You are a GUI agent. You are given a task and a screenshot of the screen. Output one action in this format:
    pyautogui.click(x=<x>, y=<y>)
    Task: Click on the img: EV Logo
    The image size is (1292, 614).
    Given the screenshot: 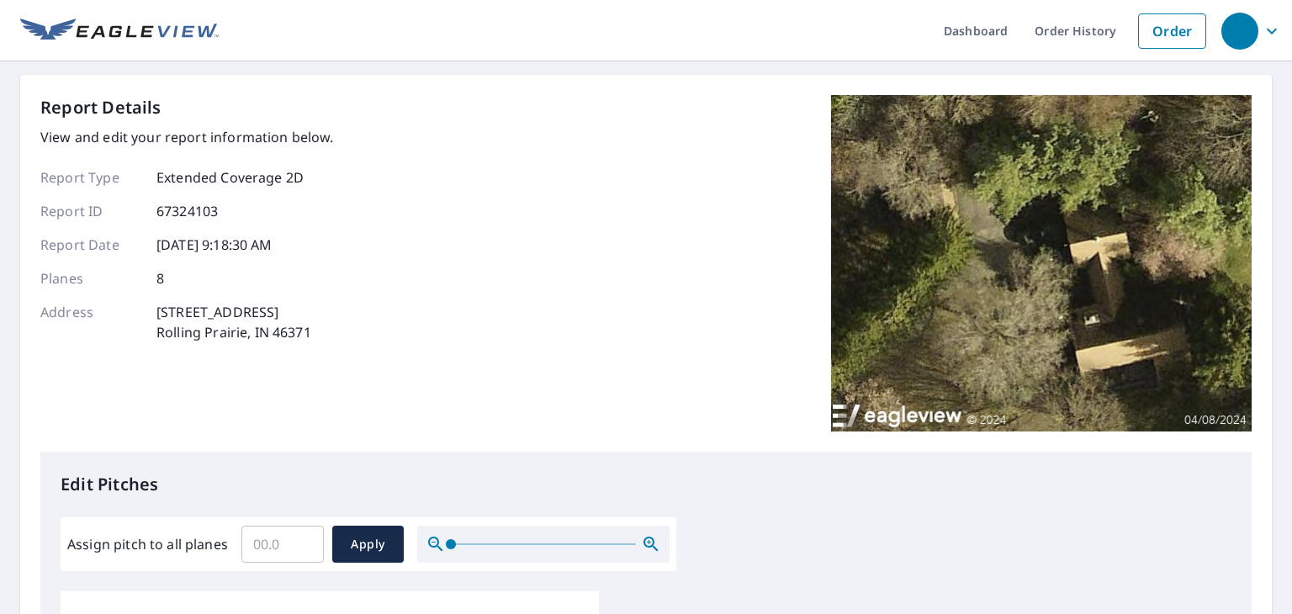 What is the action you would take?
    pyautogui.click(x=119, y=31)
    